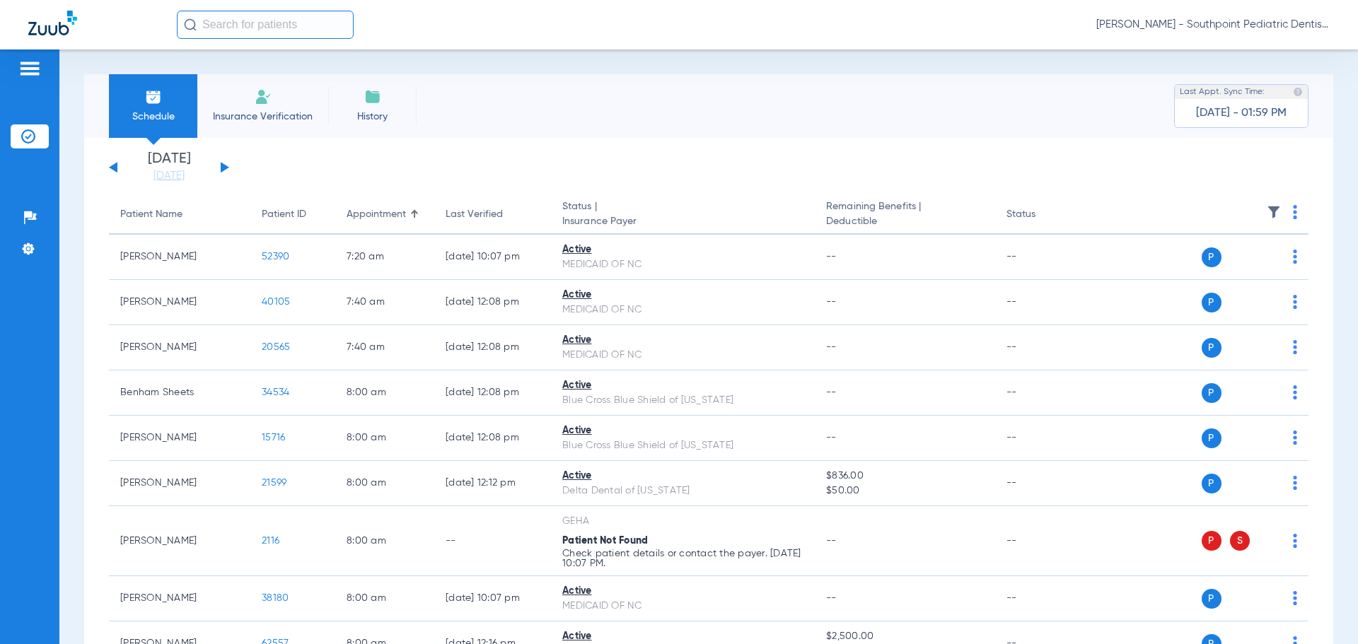  I want to click on span: Patient Not Found, so click(605, 541).